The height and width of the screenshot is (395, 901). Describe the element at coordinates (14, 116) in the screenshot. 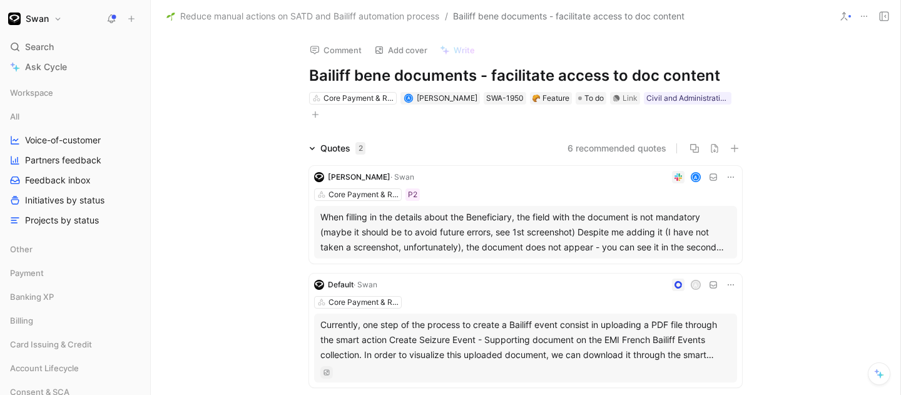

I see `span: All` at that location.